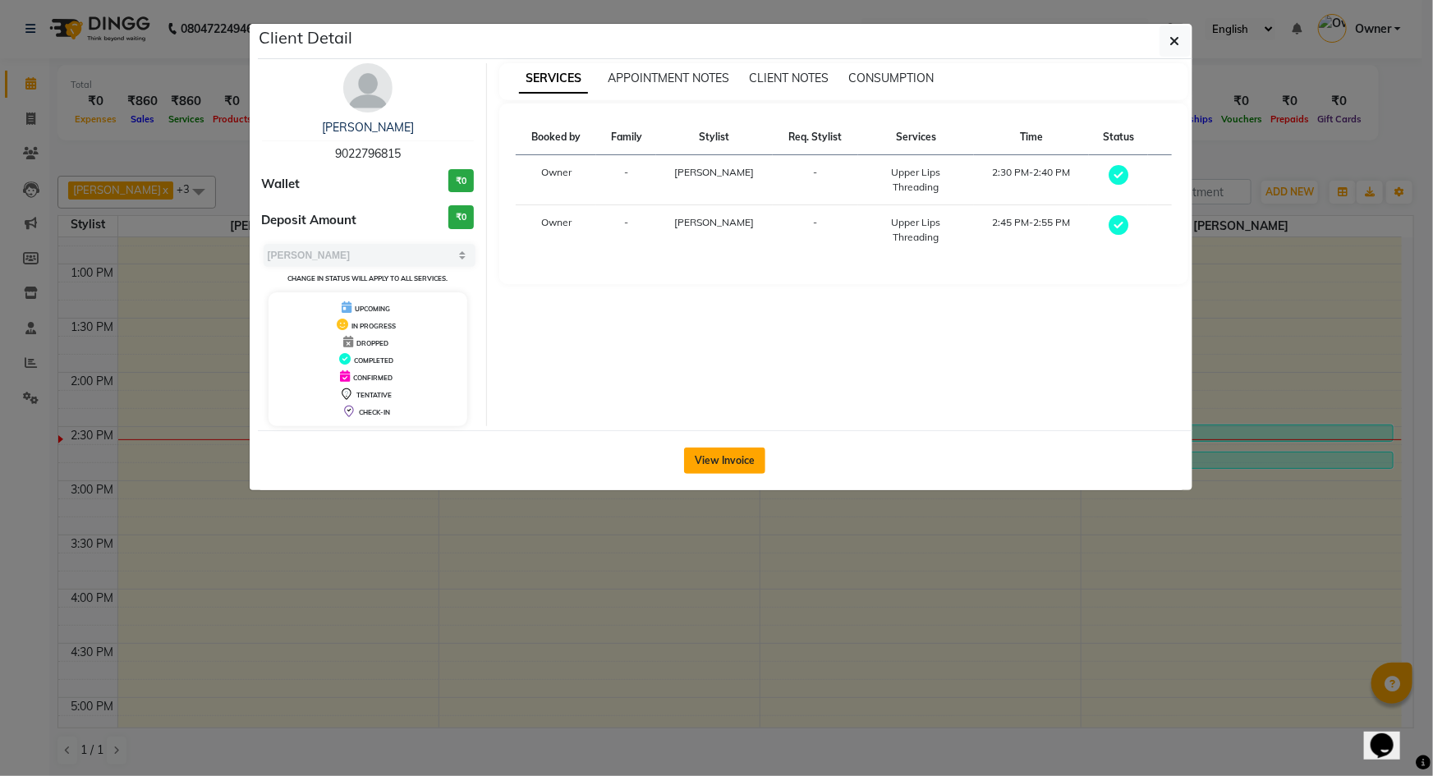 The width and height of the screenshot is (1433, 776). What do you see at coordinates (916, 137) in the screenshot?
I see `th: Services` at bounding box center [916, 137].